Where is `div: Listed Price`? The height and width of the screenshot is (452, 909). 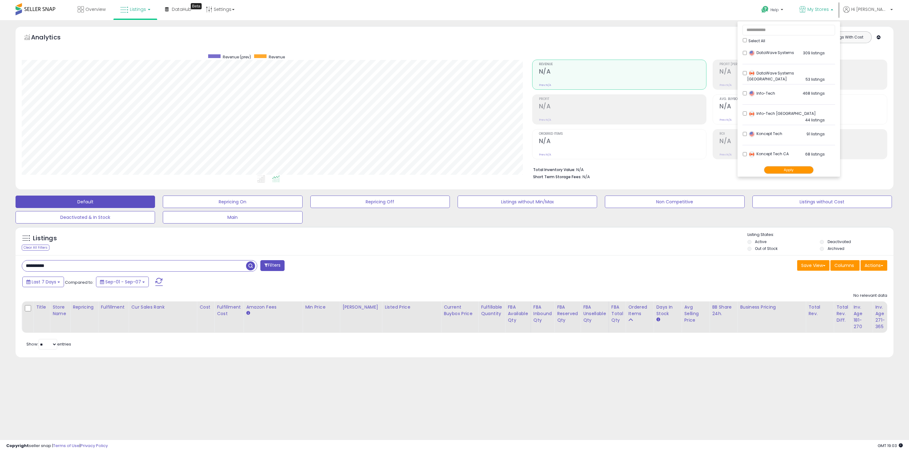 div: Listed Price is located at coordinates (411, 307).